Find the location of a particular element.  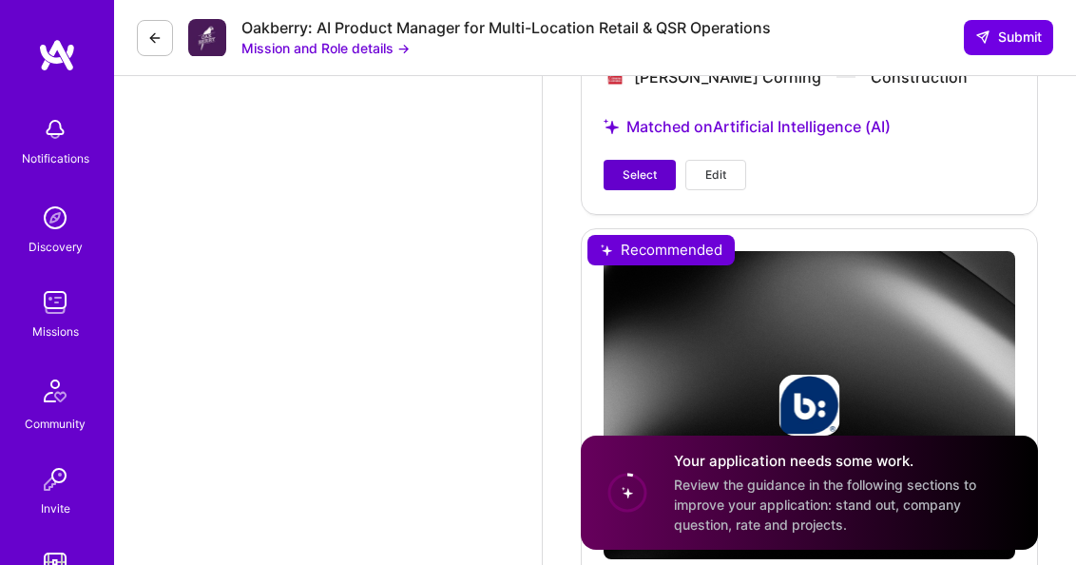

div: Notifications is located at coordinates (55, 158).